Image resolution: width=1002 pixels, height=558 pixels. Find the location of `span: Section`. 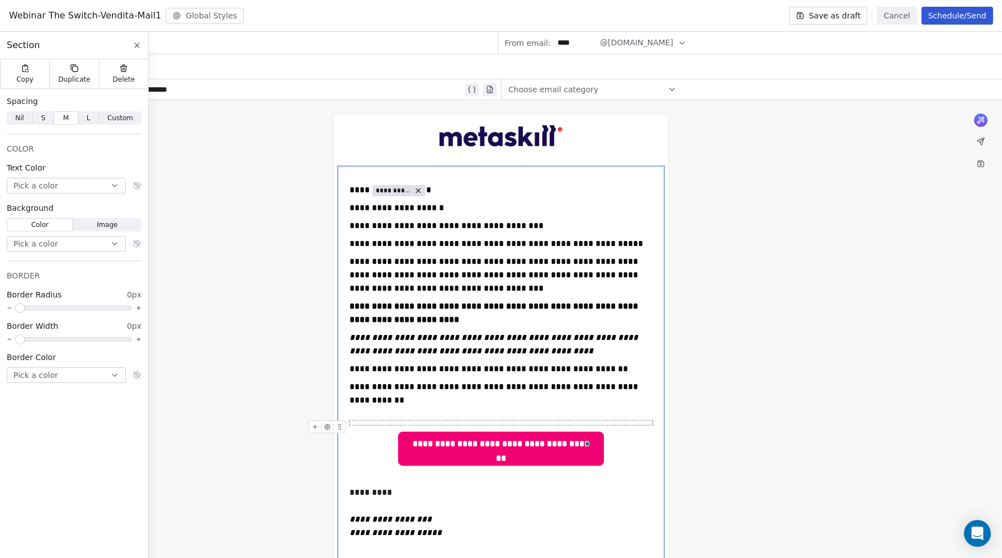

span: Section is located at coordinates (23, 45).